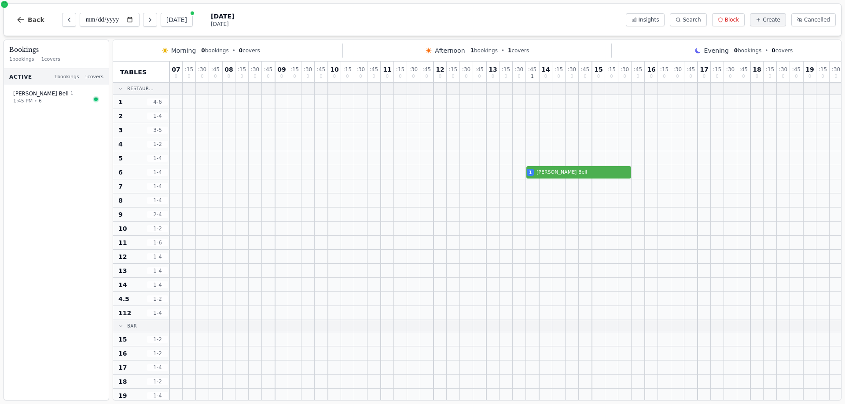 The height and width of the screenshot is (404, 845). What do you see at coordinates (69, 20) in the screenshot?
I see `button: Previous day` at bounding box center [69, 20].